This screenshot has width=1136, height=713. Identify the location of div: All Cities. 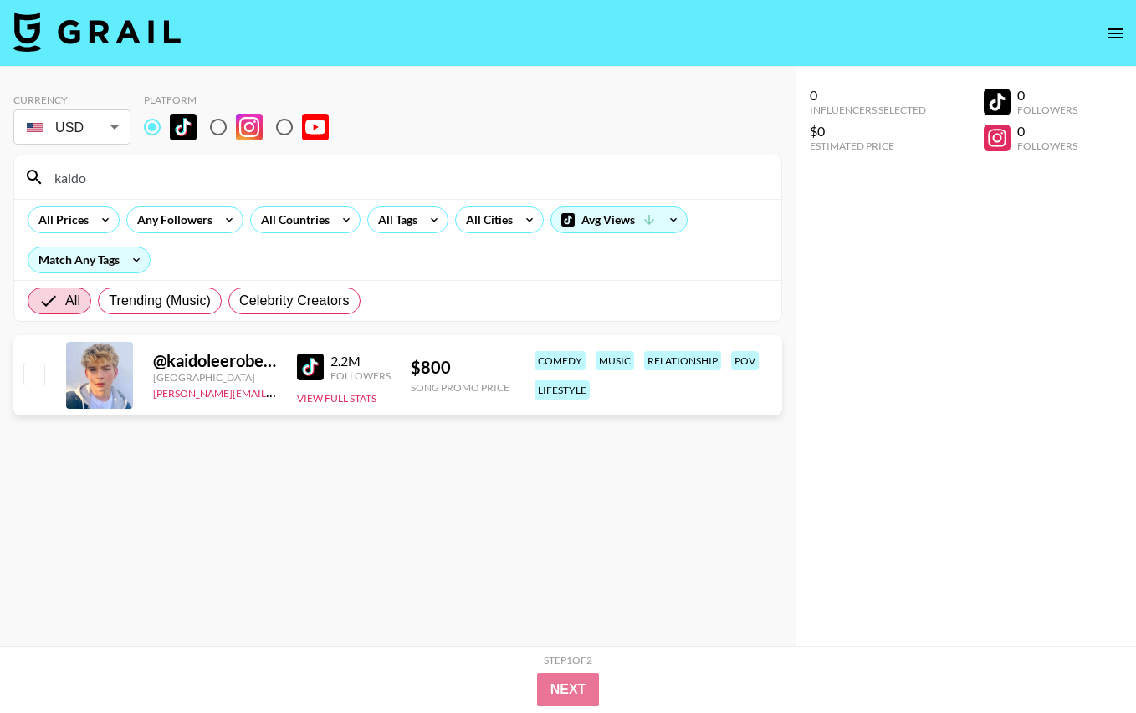
(486, 220).